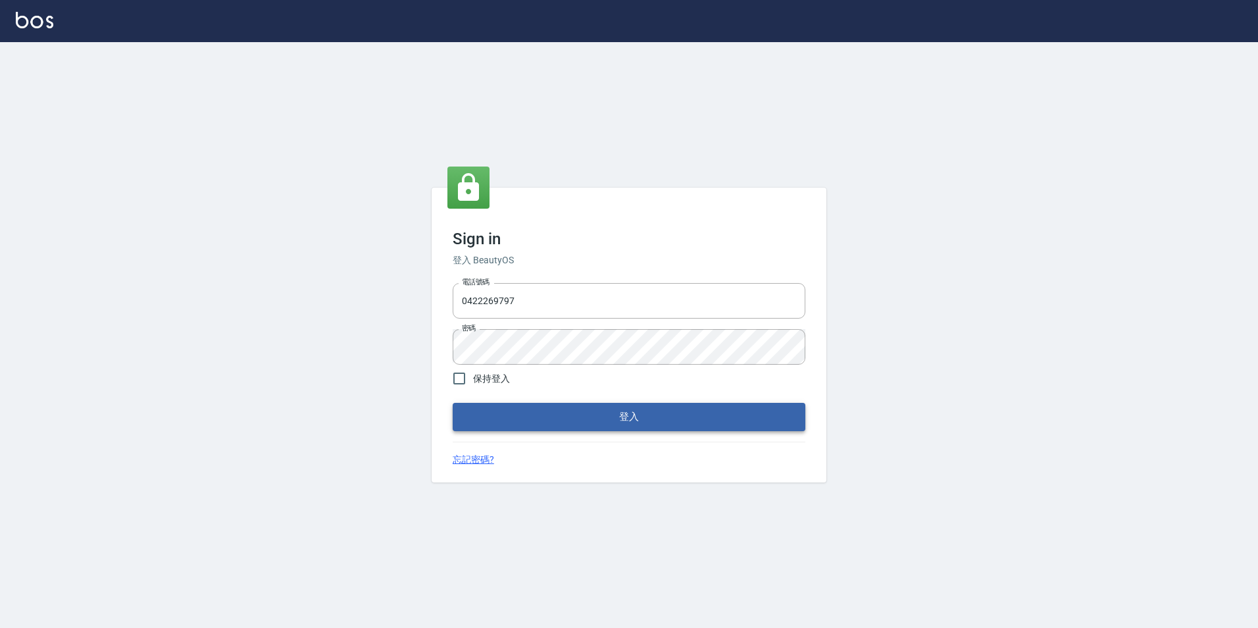 The width and height of the screenshot is (1258, 628). Describe the element at coordinates (468, 328) in the screenshot. I see `label: 密碼` at that location.